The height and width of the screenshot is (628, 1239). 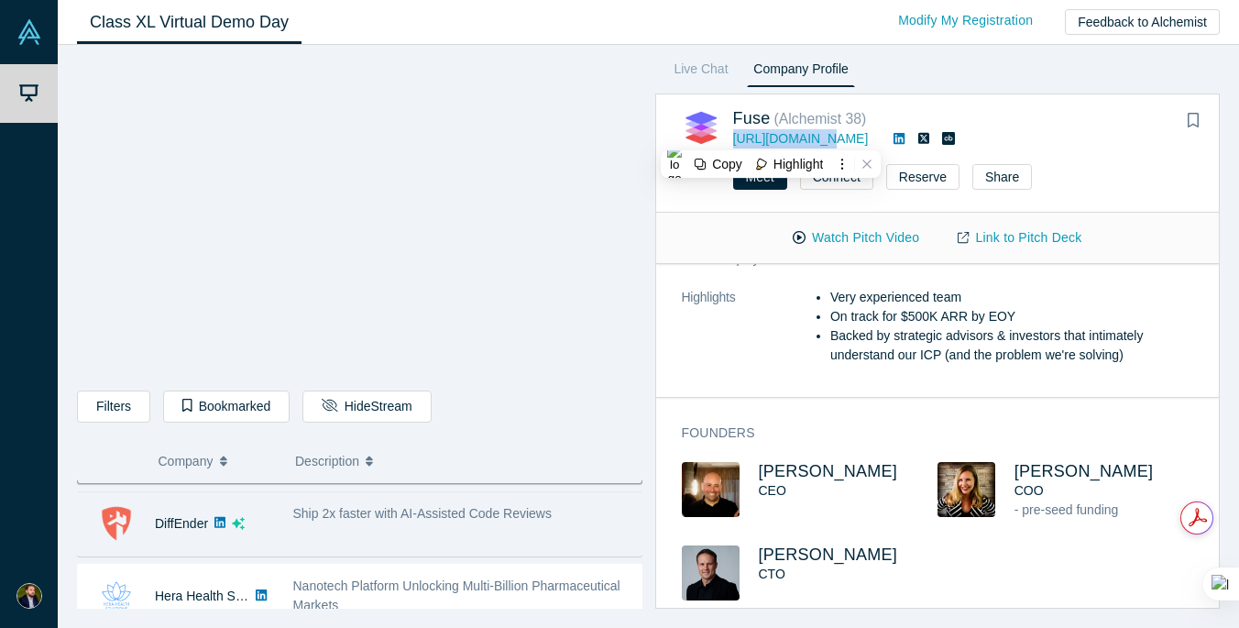 What do you see at coordinates (925, 433) in the screenshot?
I see `h3: Founders` at bounding box center [925, 433].